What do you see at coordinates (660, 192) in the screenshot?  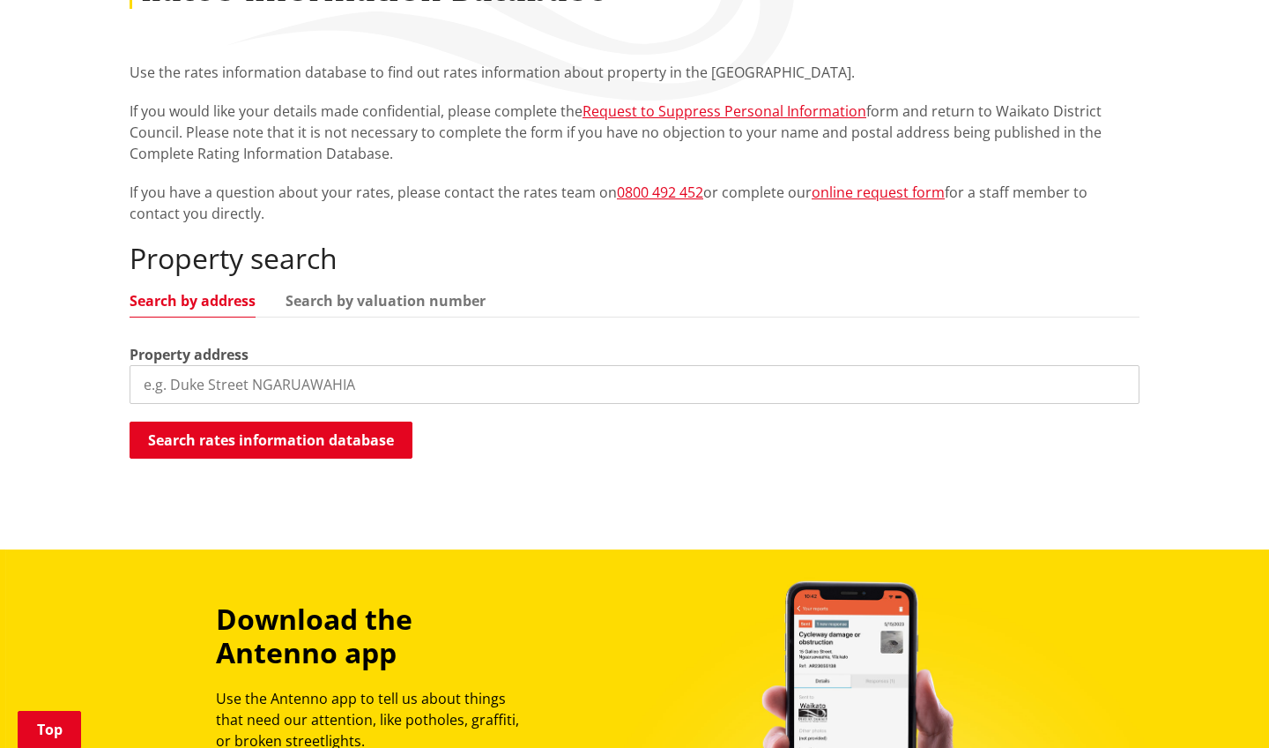 I see `a: 0800 492 452` at bounding box center [660, 192].